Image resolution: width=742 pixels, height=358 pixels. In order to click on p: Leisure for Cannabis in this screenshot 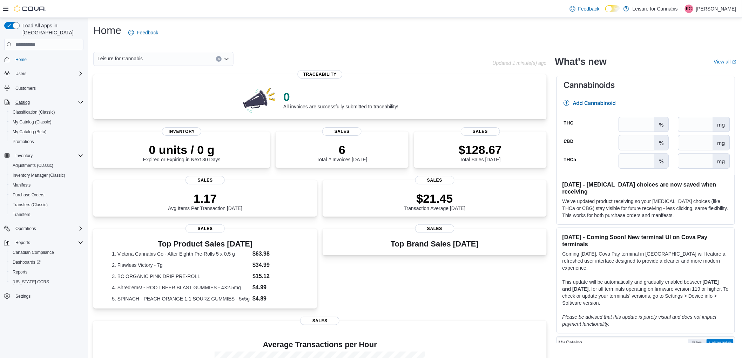, I will do `click(655, 9)`.